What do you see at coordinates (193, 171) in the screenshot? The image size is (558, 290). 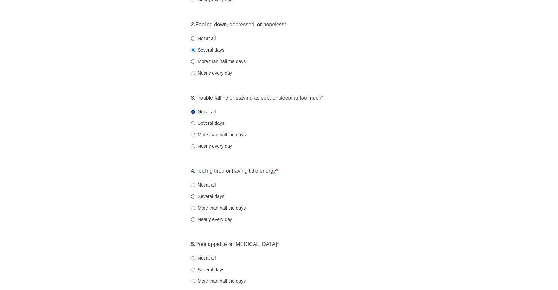 I see `strong: 4.` at bounding box center [193, 171].